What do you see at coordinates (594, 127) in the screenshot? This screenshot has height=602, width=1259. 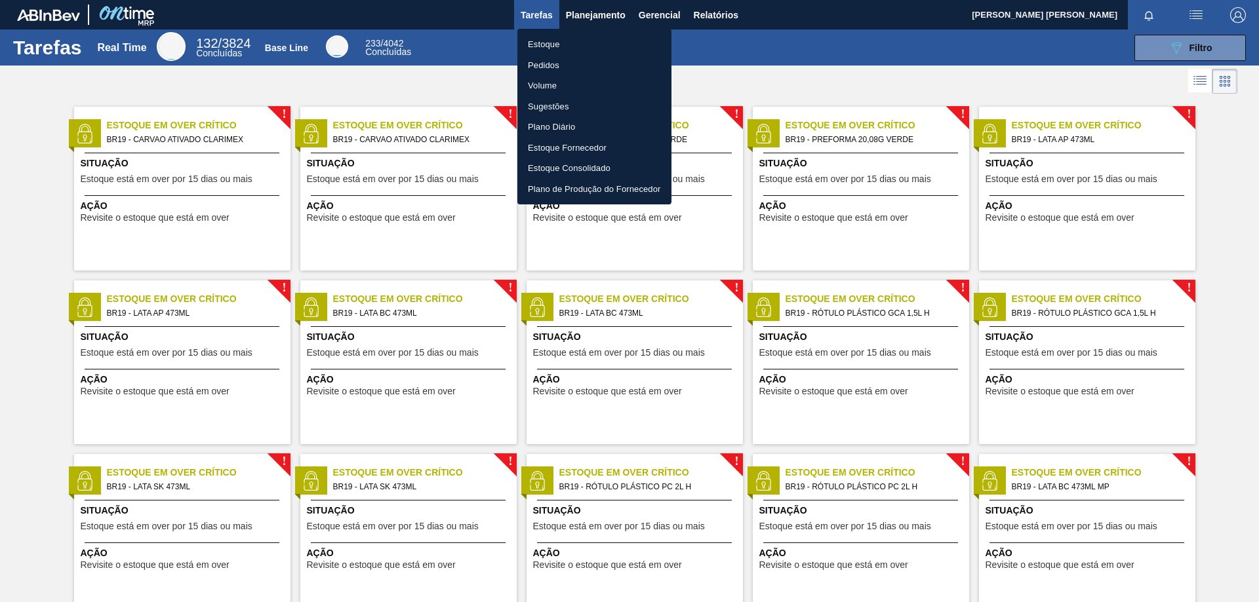 I see `li: Plano Diário` at bounding box center [594, 127].